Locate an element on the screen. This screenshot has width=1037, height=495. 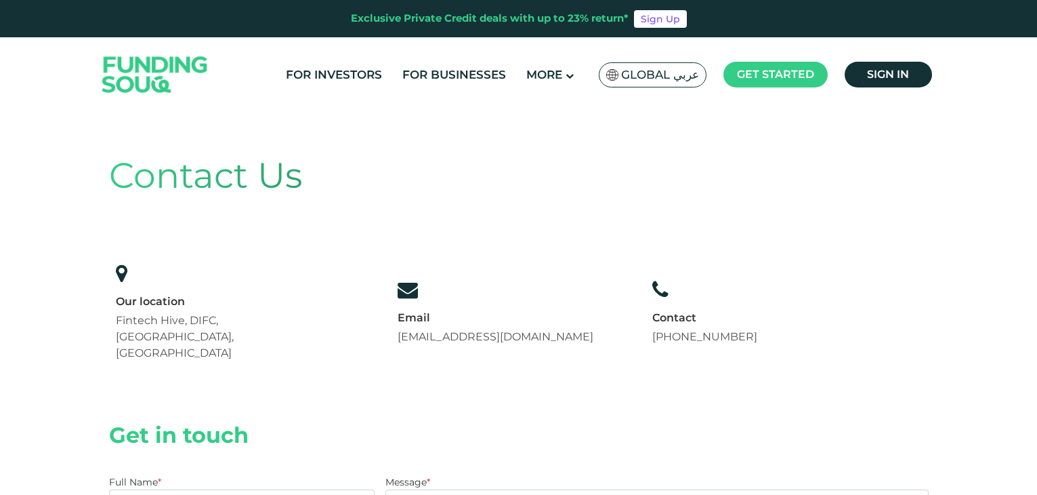
div: Contact Us is located at coordinates (519, 175).